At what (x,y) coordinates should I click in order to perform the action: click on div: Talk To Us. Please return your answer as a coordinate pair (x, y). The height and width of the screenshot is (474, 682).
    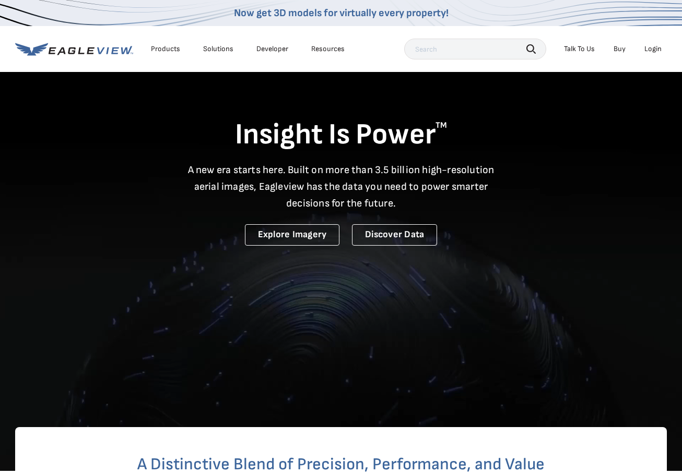
    Looking at the image, I should click on (579, 49).